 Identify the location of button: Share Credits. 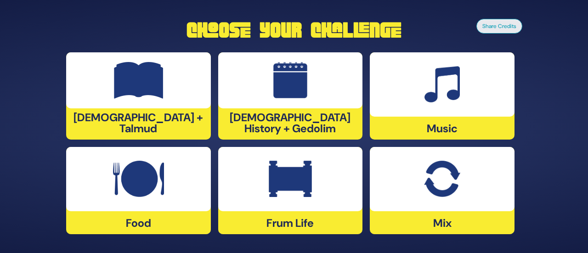
(500, 26).